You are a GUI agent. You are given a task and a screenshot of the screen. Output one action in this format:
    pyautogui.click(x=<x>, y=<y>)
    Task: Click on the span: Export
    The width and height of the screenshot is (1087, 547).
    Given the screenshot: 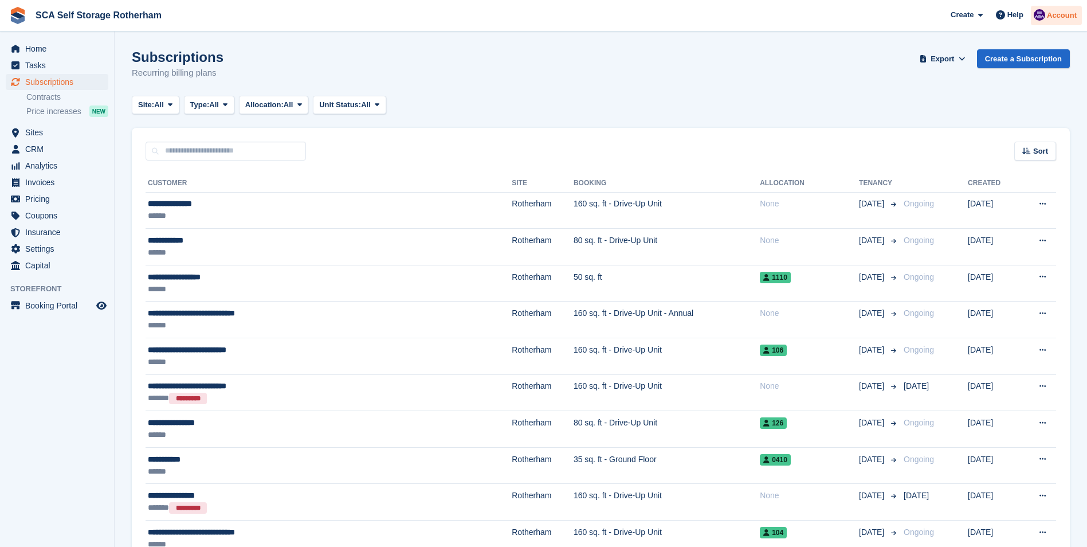 What is the action you would take?
    pyautogui.click(x=942, y=59)
    